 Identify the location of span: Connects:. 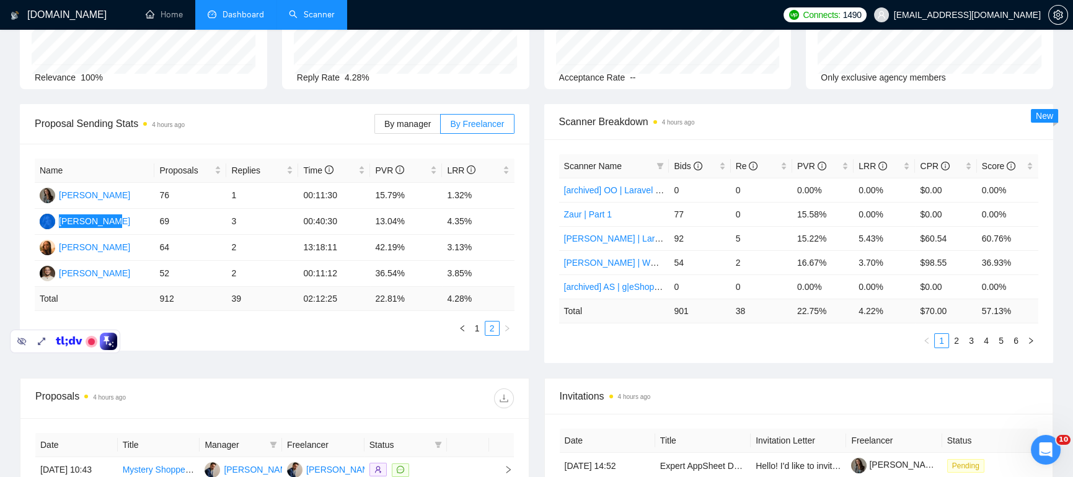
(822, 15).